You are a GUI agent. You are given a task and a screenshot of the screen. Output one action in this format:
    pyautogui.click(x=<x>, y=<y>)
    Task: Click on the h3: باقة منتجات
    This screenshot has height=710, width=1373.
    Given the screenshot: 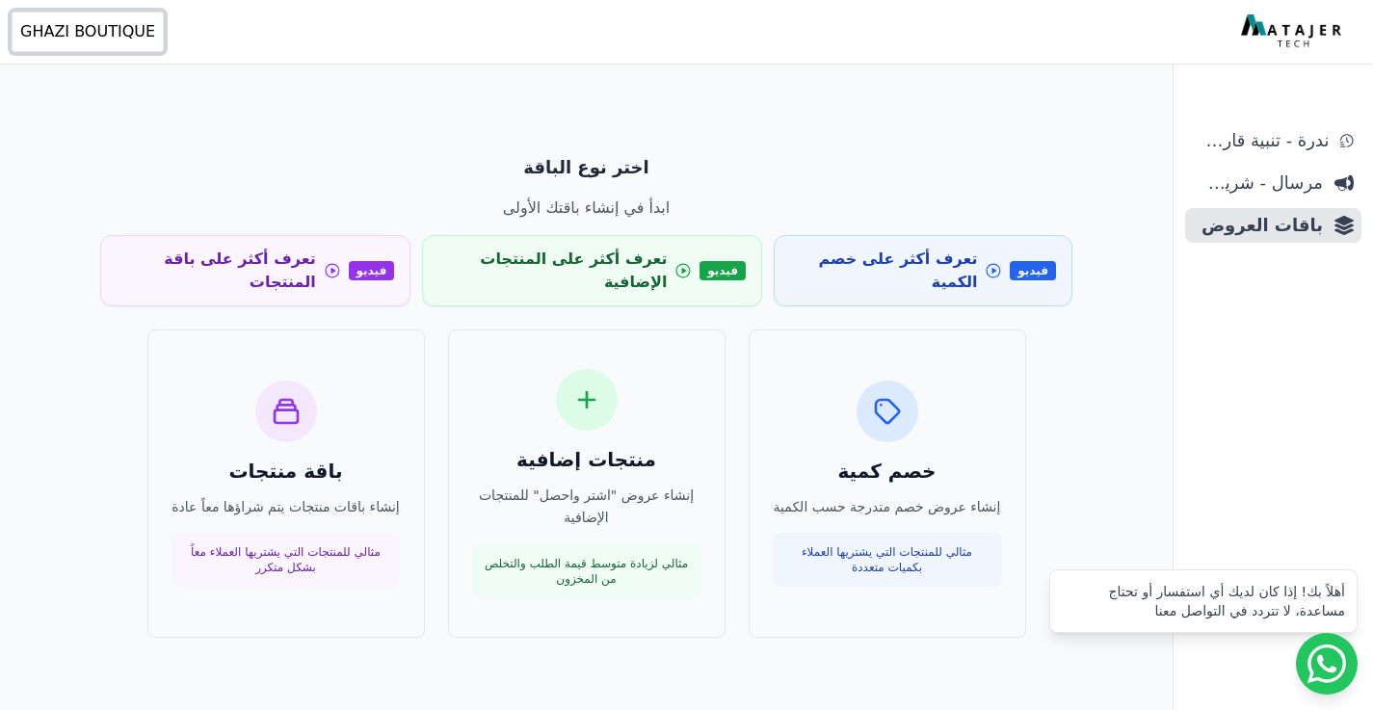 What is the action you would take?
    pyautogui.click(x=286, y=471)
    